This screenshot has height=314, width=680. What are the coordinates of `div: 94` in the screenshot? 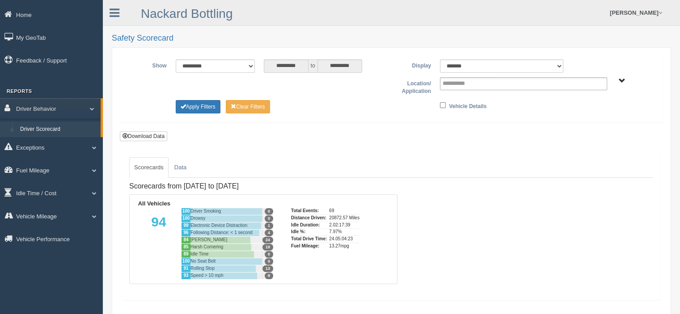 It's located at (159, 244).